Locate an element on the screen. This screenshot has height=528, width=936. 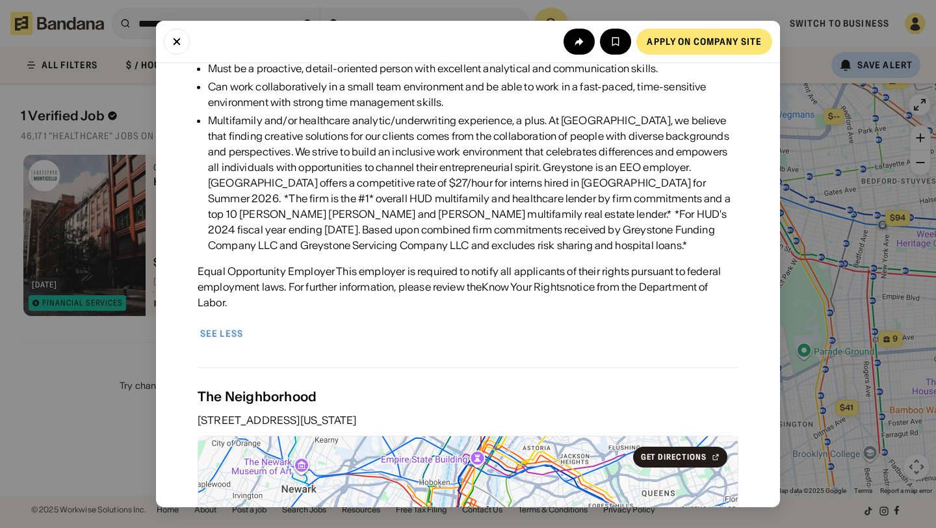
div: Can work collaboratively in a small team environment and be able to work in a fast-paced, time-se... is located at coordinates (473, 94).